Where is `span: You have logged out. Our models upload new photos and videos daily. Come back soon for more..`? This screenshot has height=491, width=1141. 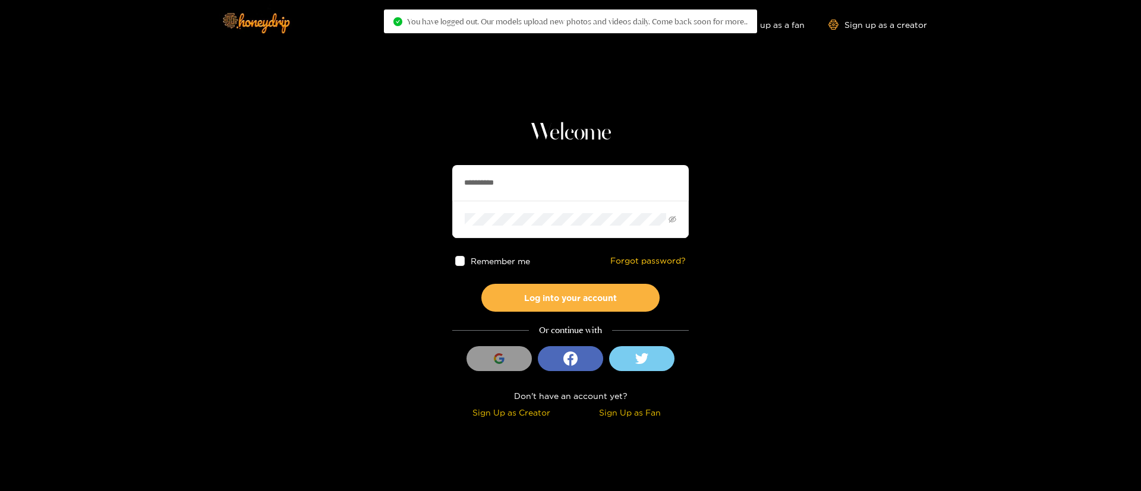 span: You have logged out. Our models upload new photos and videos daily. Come back soon for more.. is located at coordinates (577, 21).